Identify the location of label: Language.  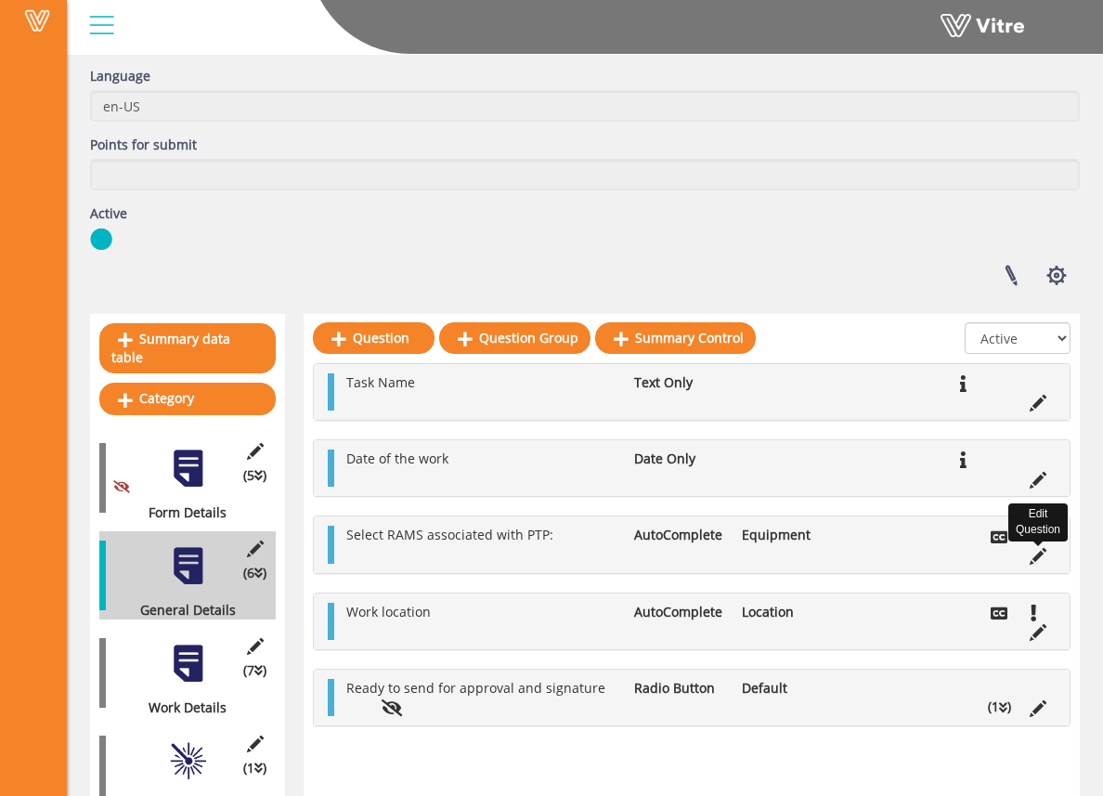
(120, 76).